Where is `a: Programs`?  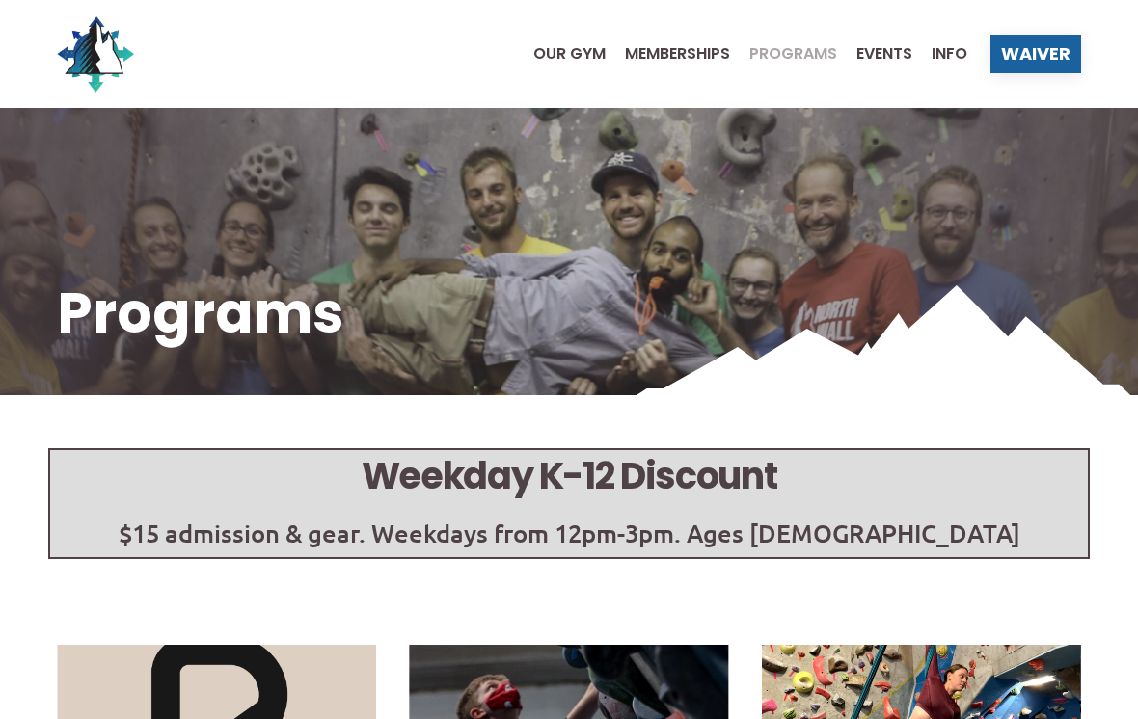 a: Programs is located at coordinates (783, 54).